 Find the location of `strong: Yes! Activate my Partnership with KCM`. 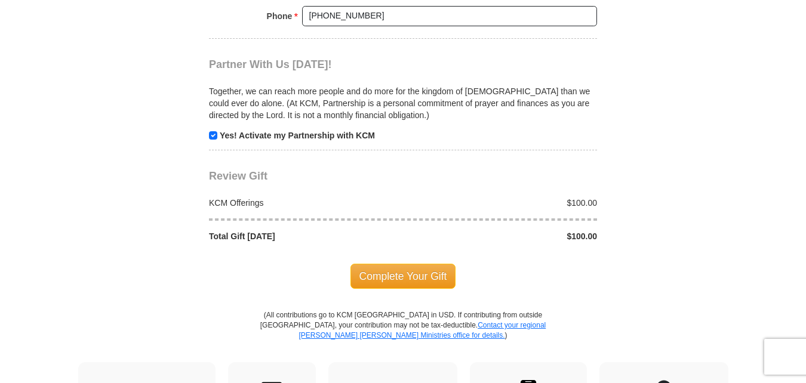

strong: Yes! Activate my Partnership with KCM is located at coordinates (297, 136).